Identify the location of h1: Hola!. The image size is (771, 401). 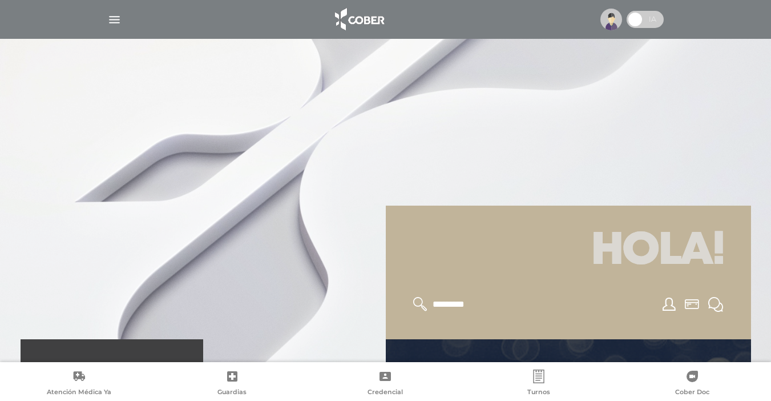
(569, 251).